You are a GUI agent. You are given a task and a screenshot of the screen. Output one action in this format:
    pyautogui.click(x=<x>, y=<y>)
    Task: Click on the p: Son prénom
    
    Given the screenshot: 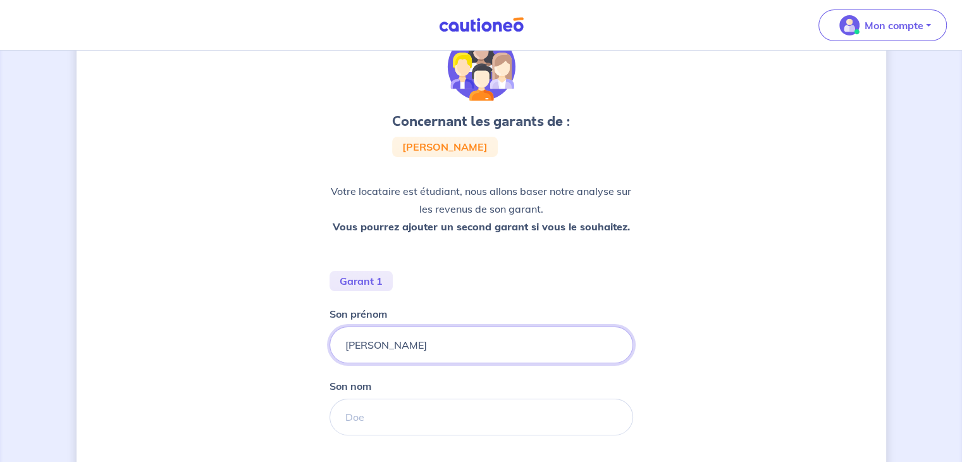 What is the action you would take?
    pyautogui.click(x=358, y=314)
    